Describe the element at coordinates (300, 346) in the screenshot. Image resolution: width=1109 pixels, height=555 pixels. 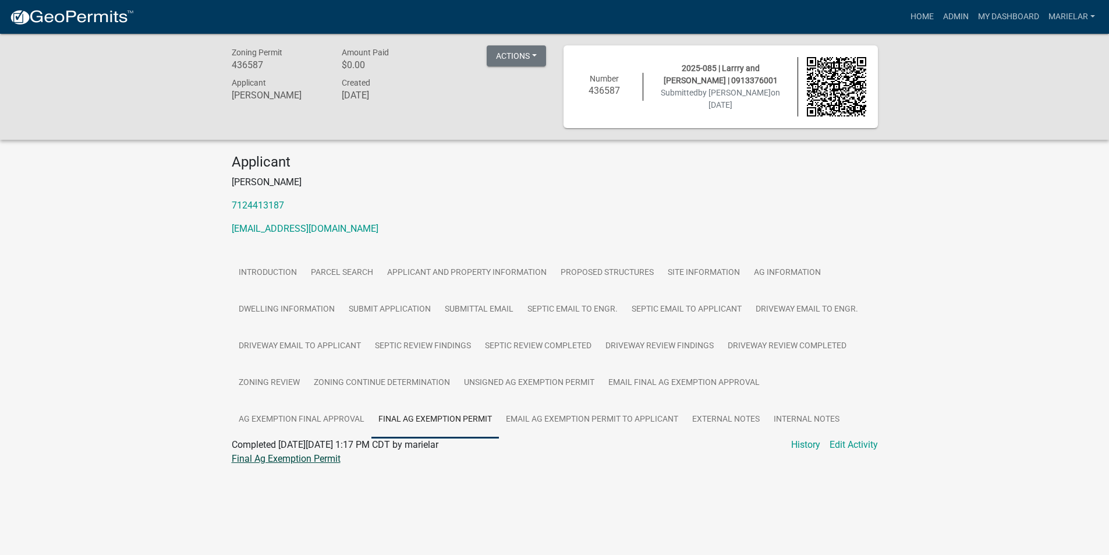
I see `a: Driveway Email to Applicant` at that location.